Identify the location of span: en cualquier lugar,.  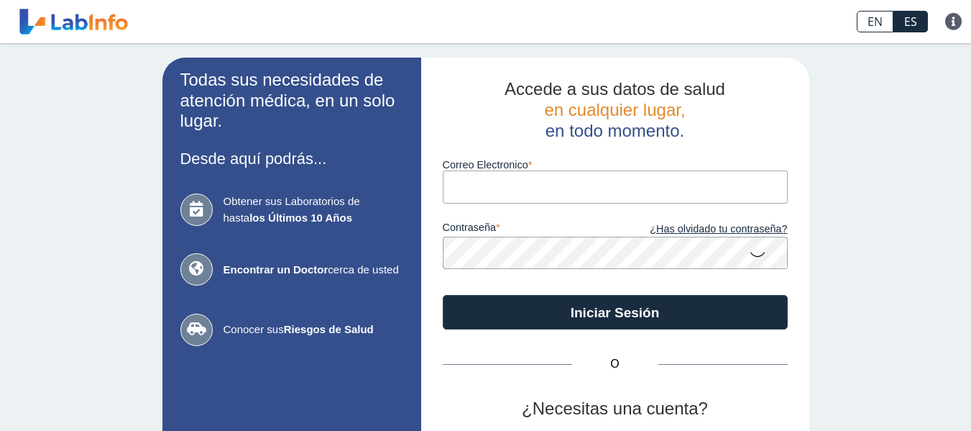
(615, 109).